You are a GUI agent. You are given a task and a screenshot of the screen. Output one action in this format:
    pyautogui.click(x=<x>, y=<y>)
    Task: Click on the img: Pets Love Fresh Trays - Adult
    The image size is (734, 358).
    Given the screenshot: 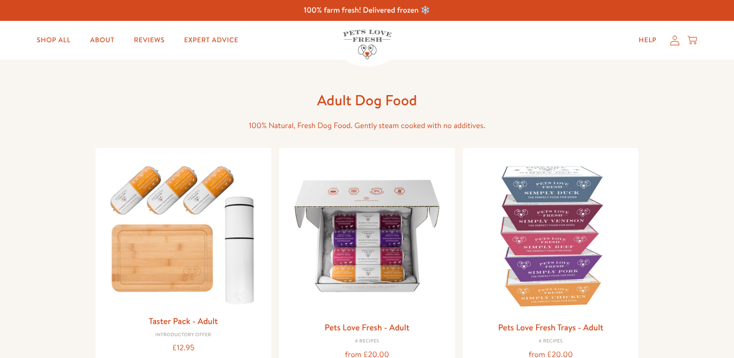 What is the action you would take?
    pyautogui.click(x=551, y=236)
    